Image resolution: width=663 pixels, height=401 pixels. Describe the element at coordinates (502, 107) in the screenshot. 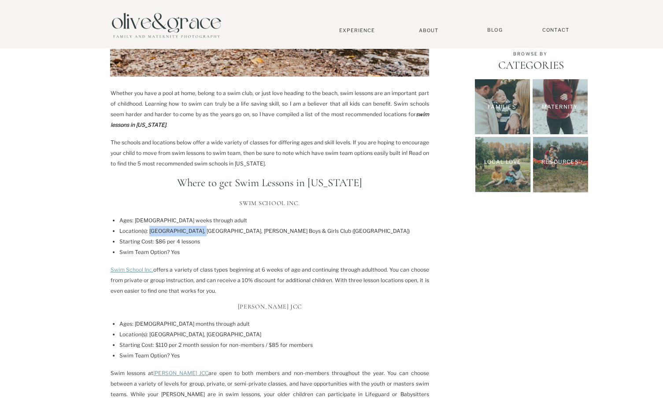

I see `p: Families` at that location.